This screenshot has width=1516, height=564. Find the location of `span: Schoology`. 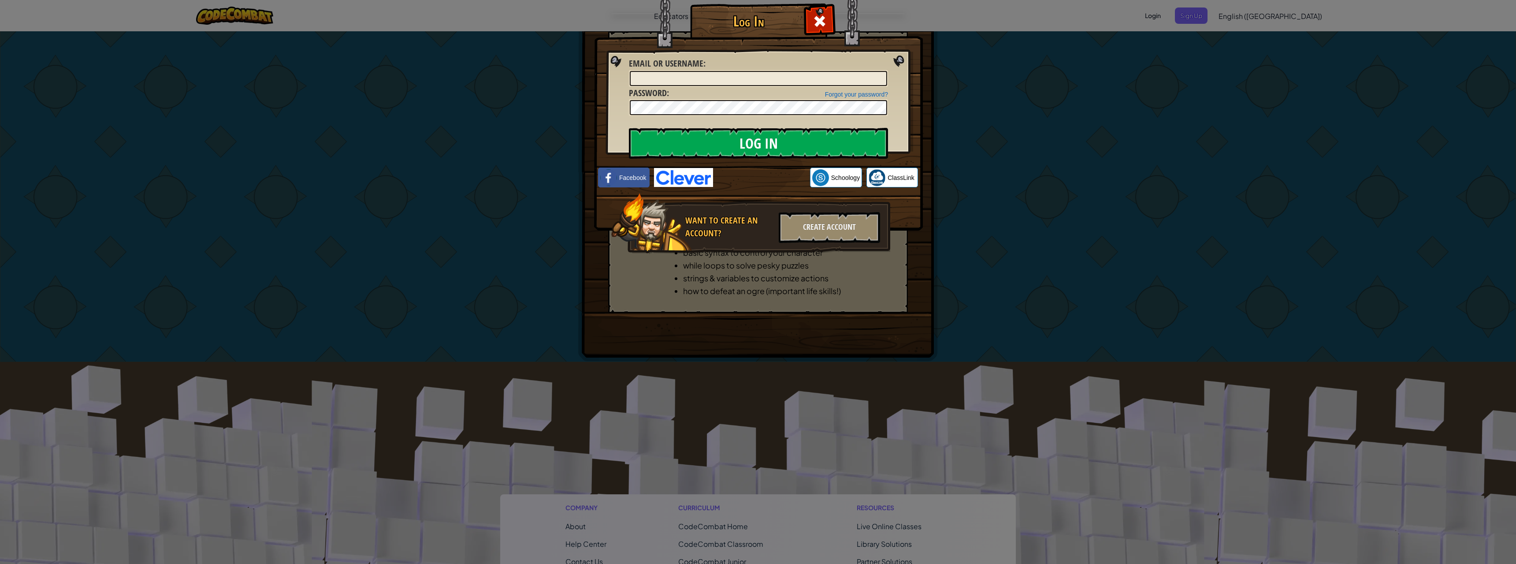

span: Schoology is located at coordinates (845, 178).